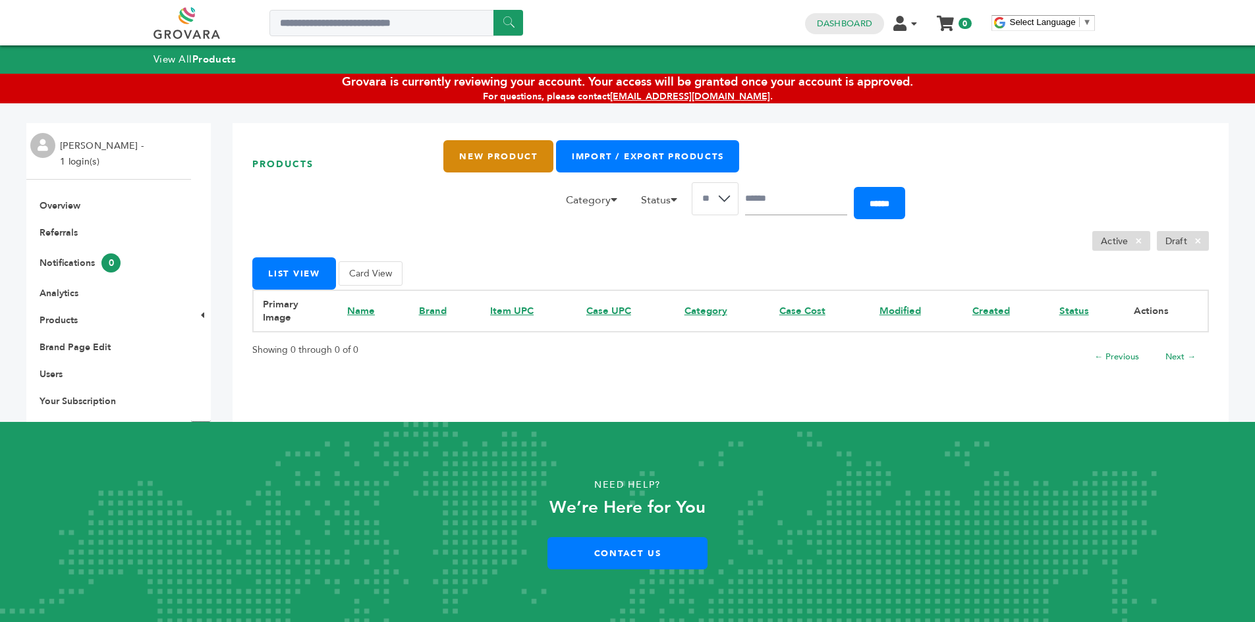 The height and width of the screenshot is (622, 1255). Describe the element at coordinates (59, 293) in the screenshot. I see `a: Analytics` at that location.